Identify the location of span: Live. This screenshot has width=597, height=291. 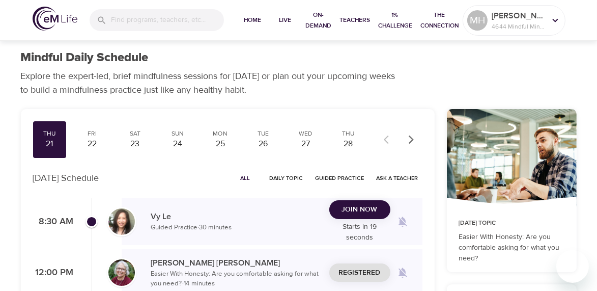
(285, 20).